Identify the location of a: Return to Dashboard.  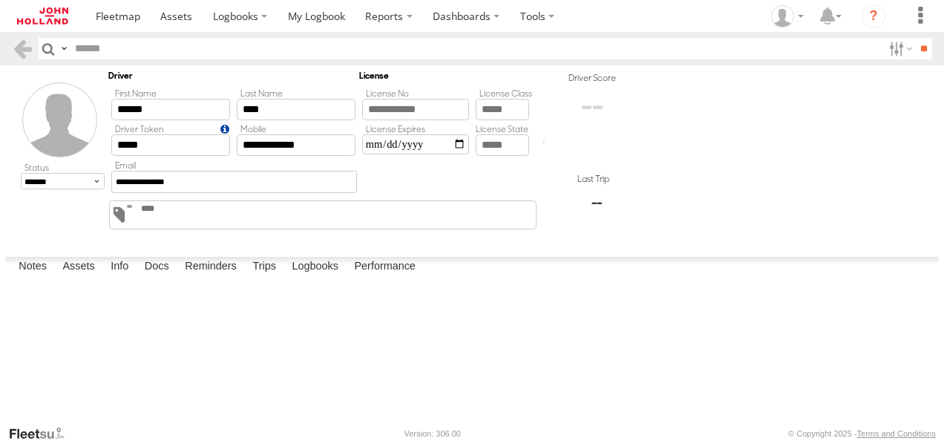
(42, 16).